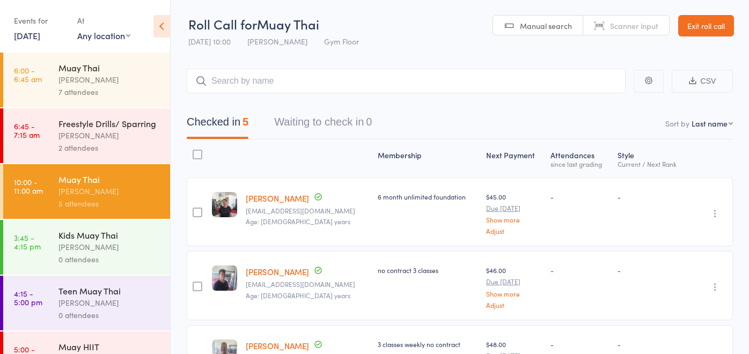  I want to click on button: CSV, so click(702, 81).